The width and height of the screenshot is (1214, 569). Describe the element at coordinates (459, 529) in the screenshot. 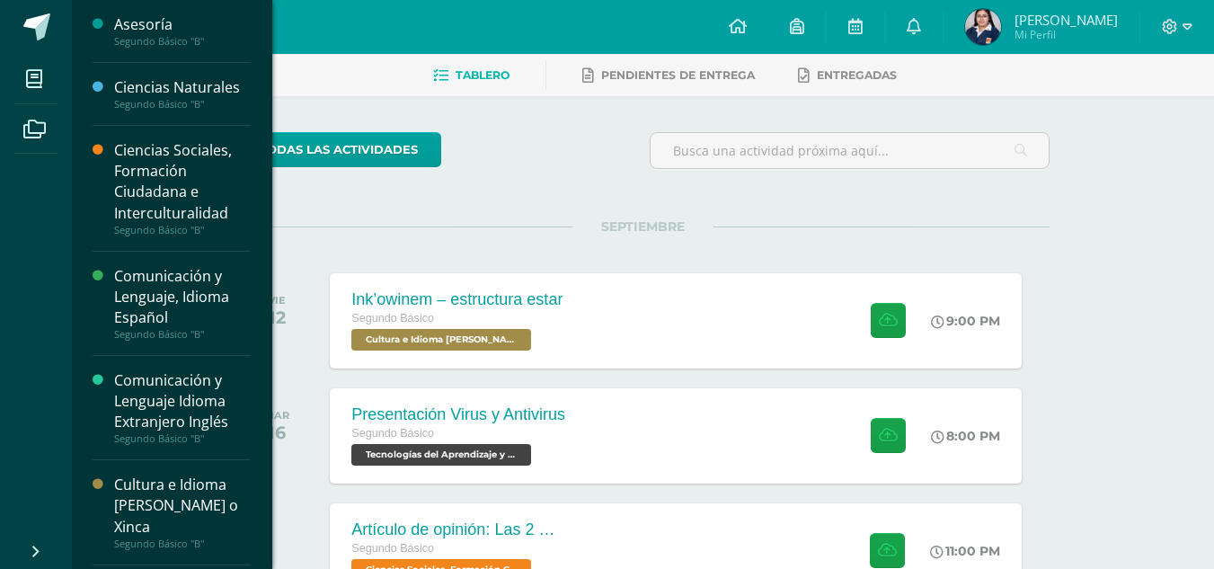

I see `div: Artículo de opinión: Las 2 Guatemalas` at that location.